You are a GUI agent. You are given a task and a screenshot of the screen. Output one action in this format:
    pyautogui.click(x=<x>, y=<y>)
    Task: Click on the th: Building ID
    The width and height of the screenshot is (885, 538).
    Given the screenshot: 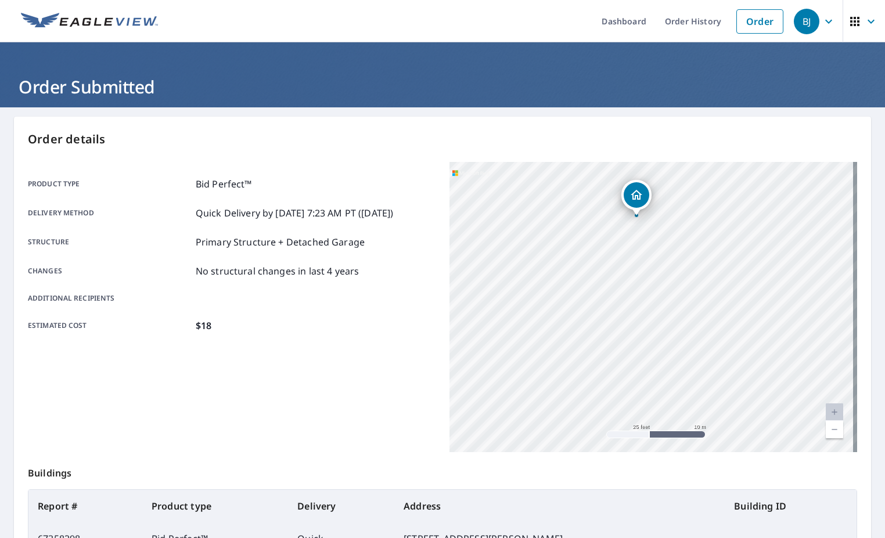 What is the action you would take?
    pyautogui.click(x=790, y=506)
    